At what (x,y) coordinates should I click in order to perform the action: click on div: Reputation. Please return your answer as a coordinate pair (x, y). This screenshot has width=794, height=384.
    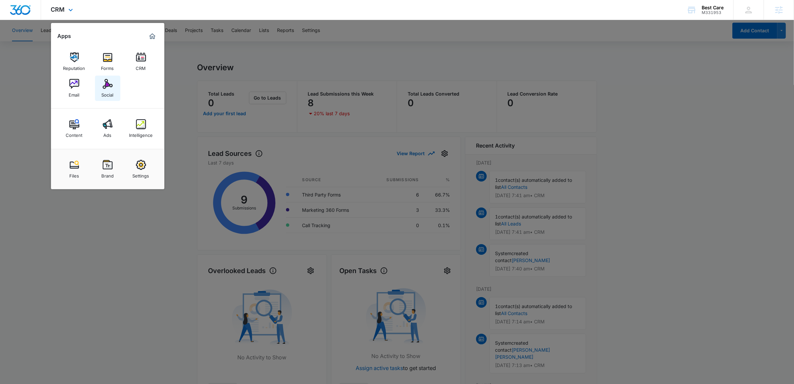
    Looking at the image, I should click on (74, 67).